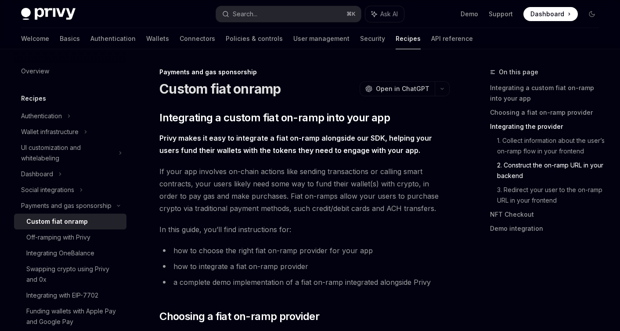  I want to click on a: Demo integration, so click(548, 229).